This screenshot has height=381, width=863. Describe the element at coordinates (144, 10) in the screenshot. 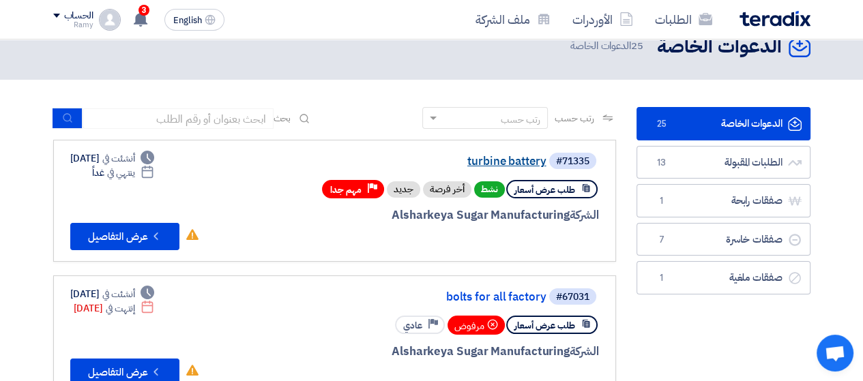

I see `span: 3` at that location.